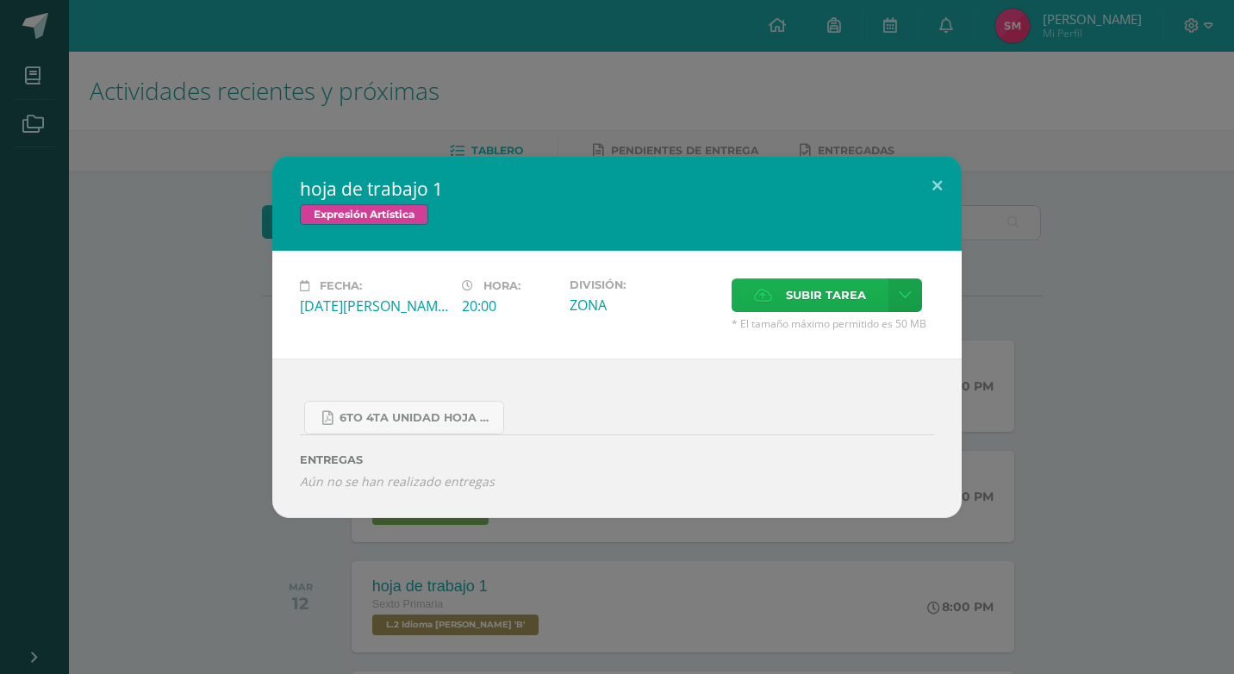 The width and height of the screenshot is (1234, 674). I want to click on span: Fecha:, so click(340, 285).